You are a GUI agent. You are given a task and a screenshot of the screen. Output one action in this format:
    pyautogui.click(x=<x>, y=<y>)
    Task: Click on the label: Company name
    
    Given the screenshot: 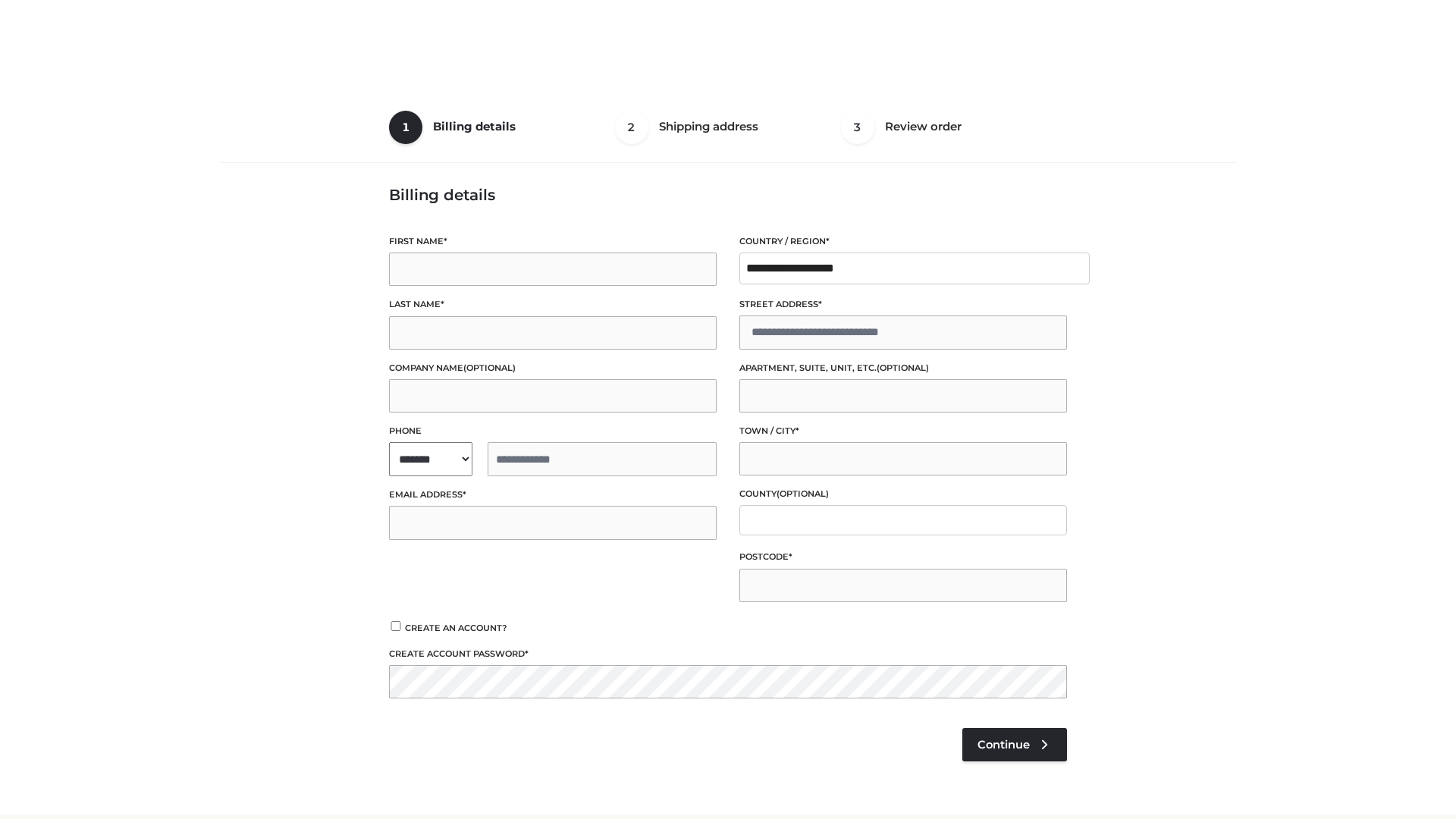 What is the action you would take?
    pyautogui.click(x=553, y=368)
    